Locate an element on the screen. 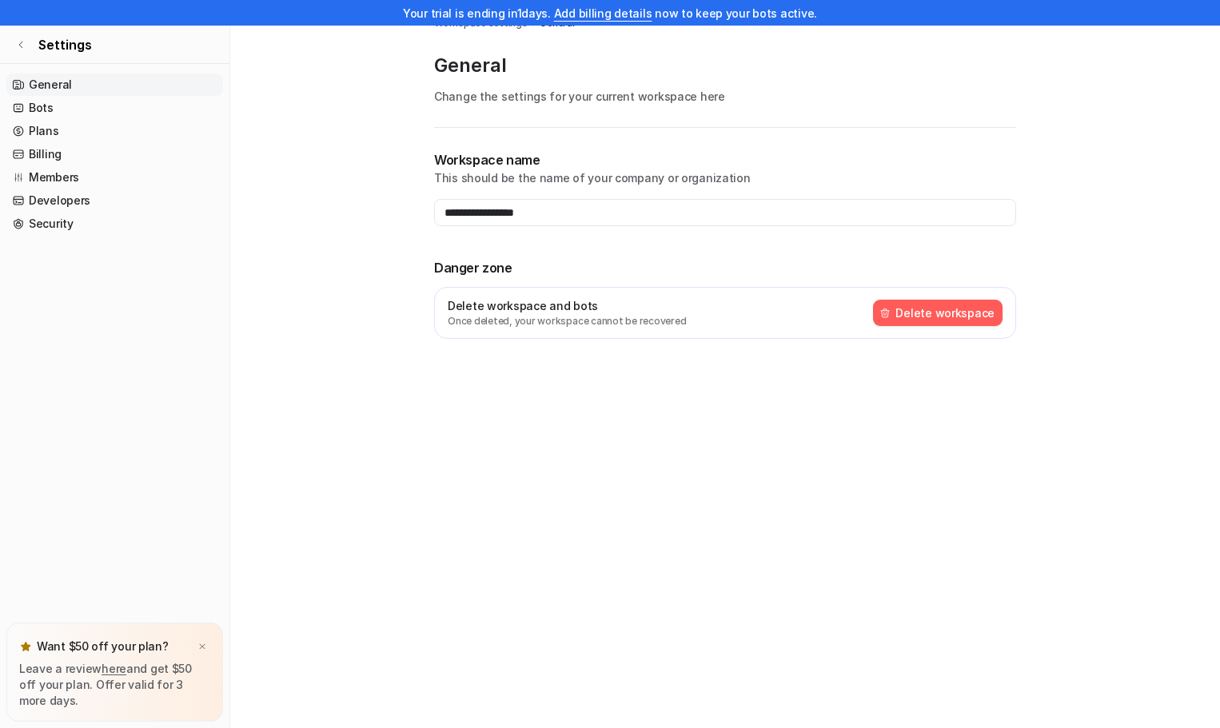 The height and width of the screenshot is (728, 1220). span: Settings is located at coordinates (65, 45).